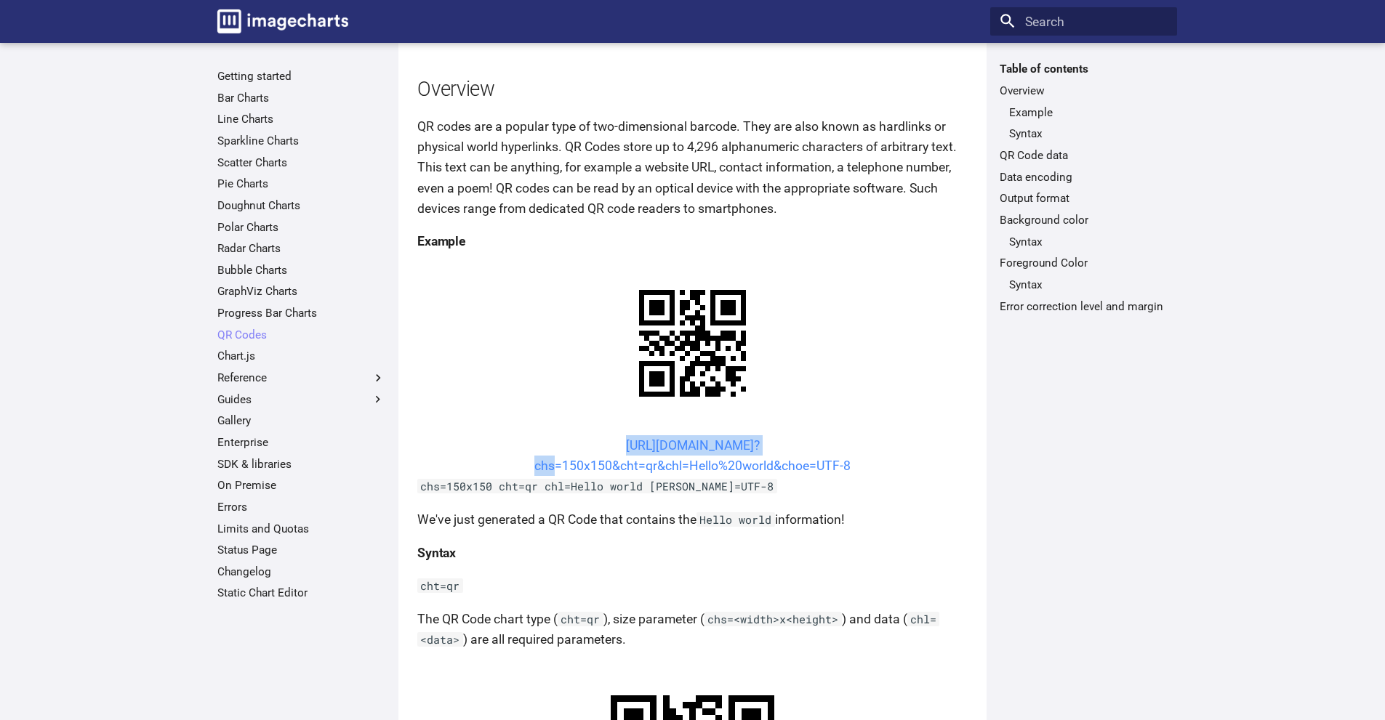  What do you see at coordinates (301, 550) in the screenshot?
I see `a: Status Page` at bounding box center [301, 550].